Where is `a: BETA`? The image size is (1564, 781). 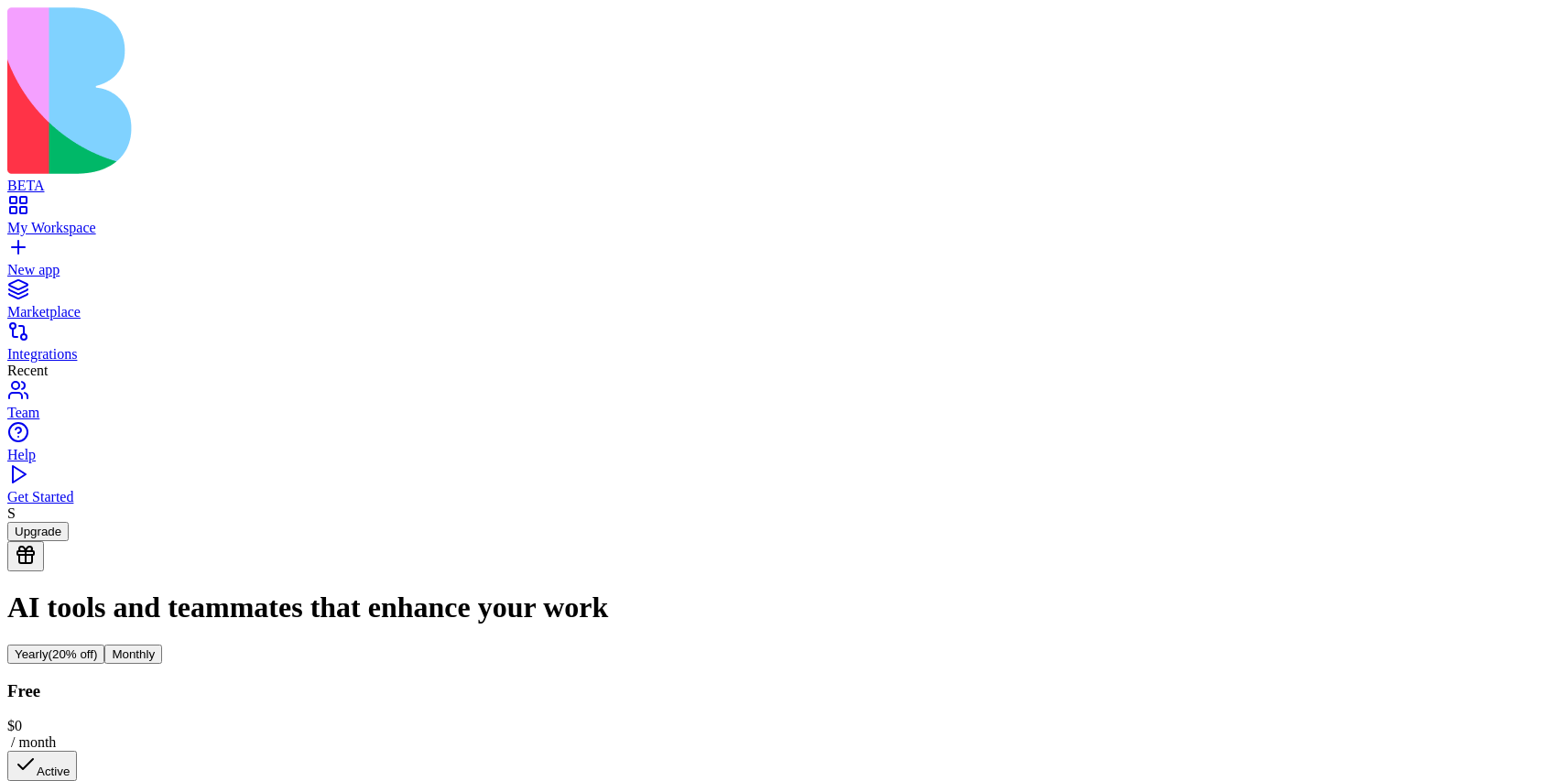 a: BETA is located at coordinates (782, 178).